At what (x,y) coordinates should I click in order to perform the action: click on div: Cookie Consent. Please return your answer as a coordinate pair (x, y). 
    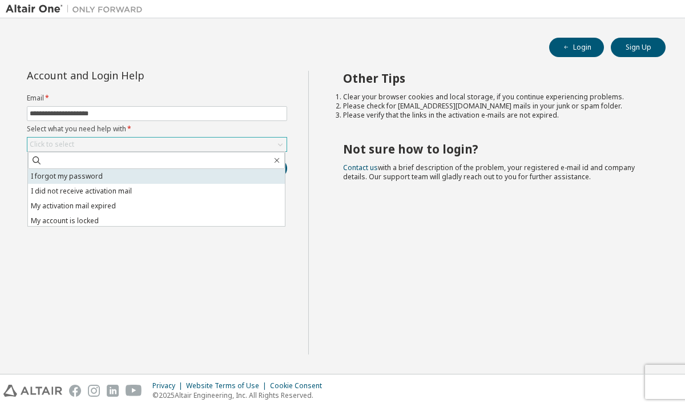
    Looking at the image, I should click on (299, 386).